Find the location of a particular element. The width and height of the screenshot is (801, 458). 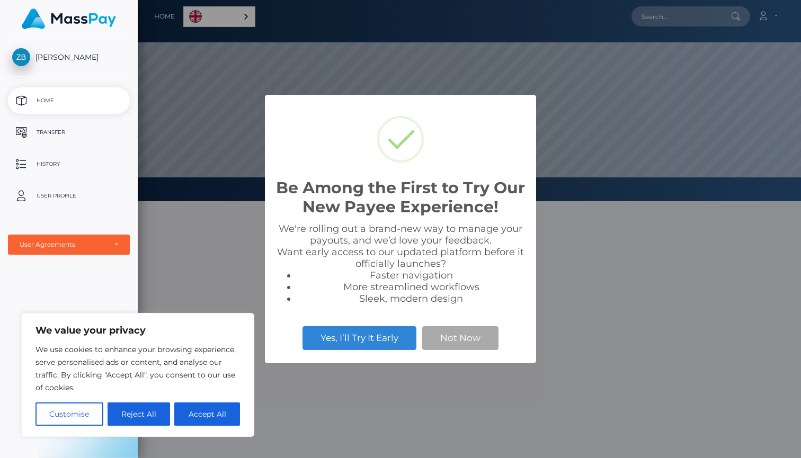

li: Sleek, modern design is located at coordinates (411, 299).